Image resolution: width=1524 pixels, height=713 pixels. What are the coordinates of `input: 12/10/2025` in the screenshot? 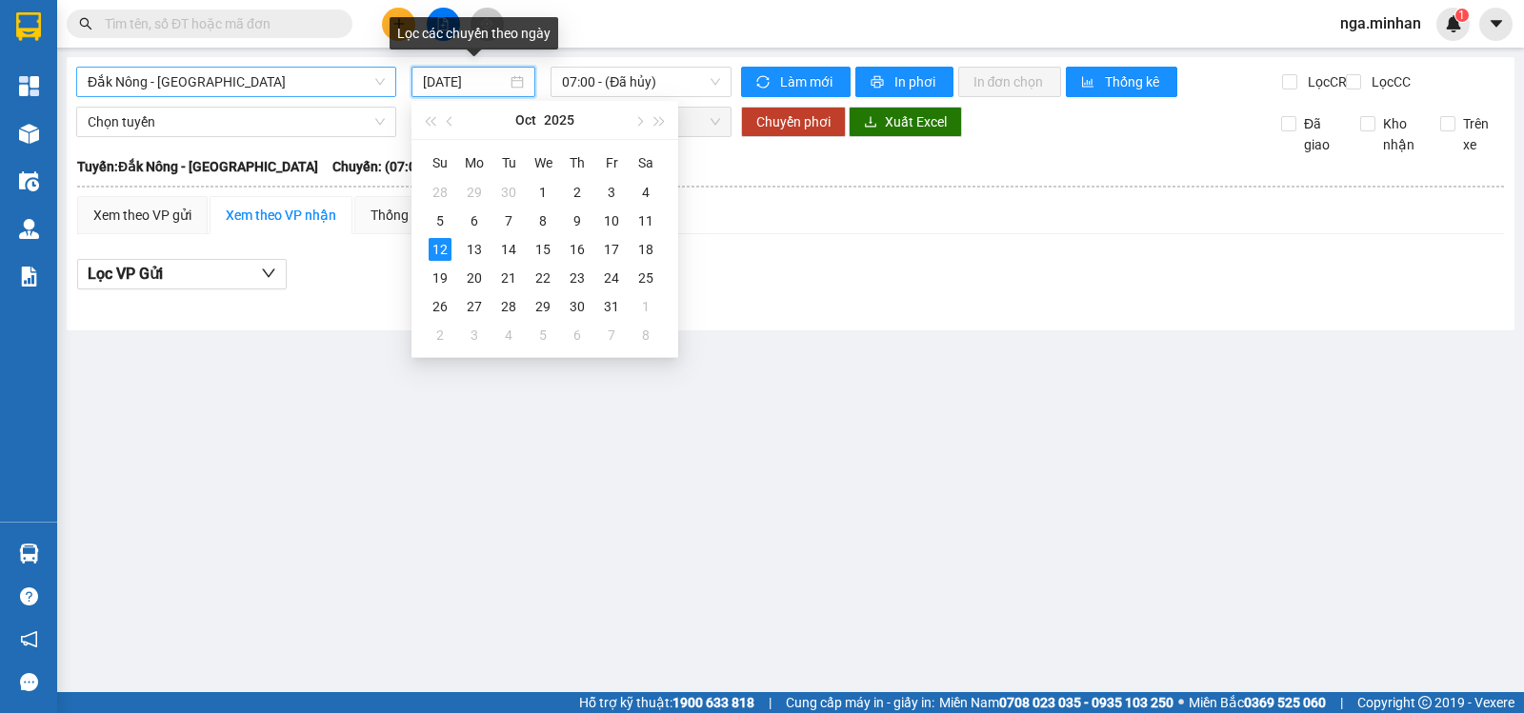 It's located at (465, 82).